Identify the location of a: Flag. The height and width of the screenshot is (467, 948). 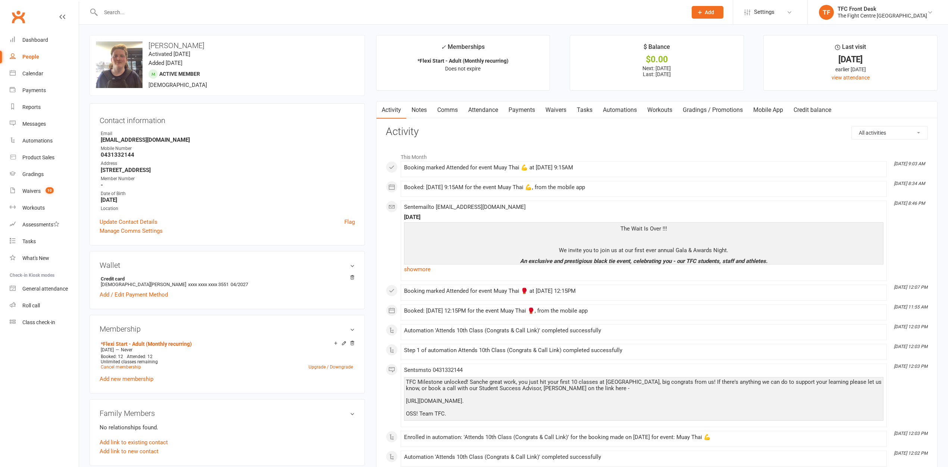
(349, 222).